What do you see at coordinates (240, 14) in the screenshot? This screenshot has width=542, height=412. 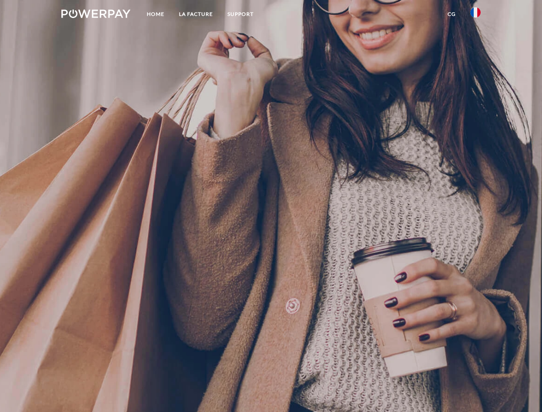 I see `a: Support` at bounding box center [240, 14].